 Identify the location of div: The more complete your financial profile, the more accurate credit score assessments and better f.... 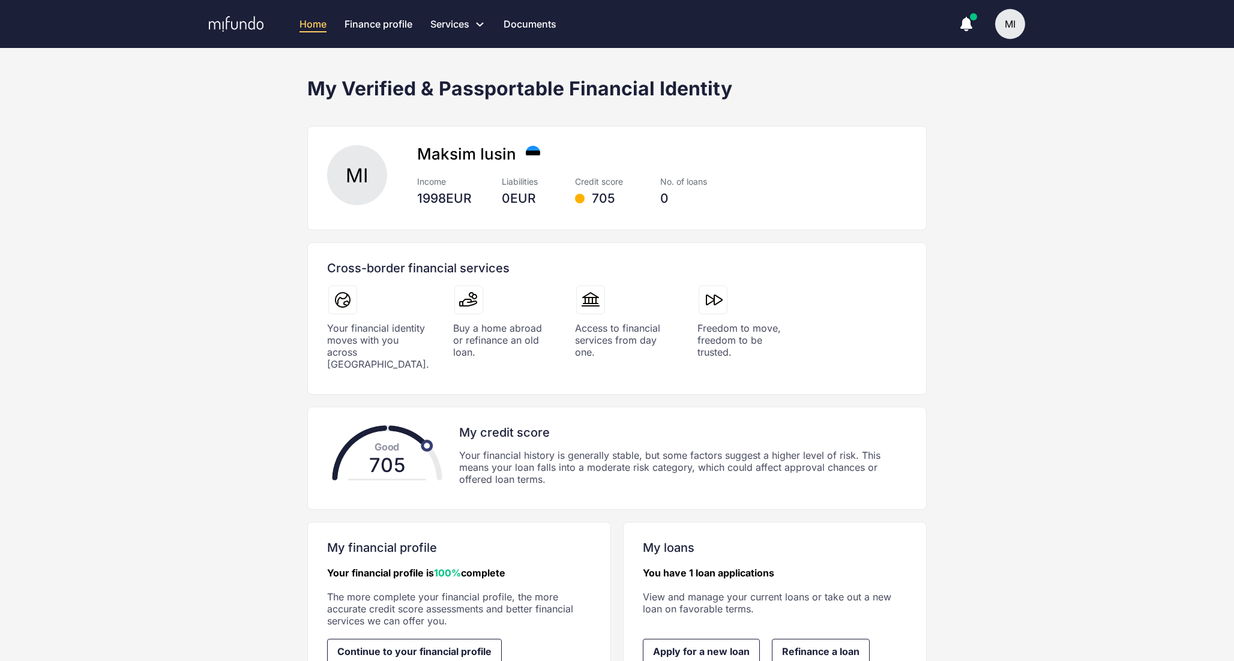
(459, 609).